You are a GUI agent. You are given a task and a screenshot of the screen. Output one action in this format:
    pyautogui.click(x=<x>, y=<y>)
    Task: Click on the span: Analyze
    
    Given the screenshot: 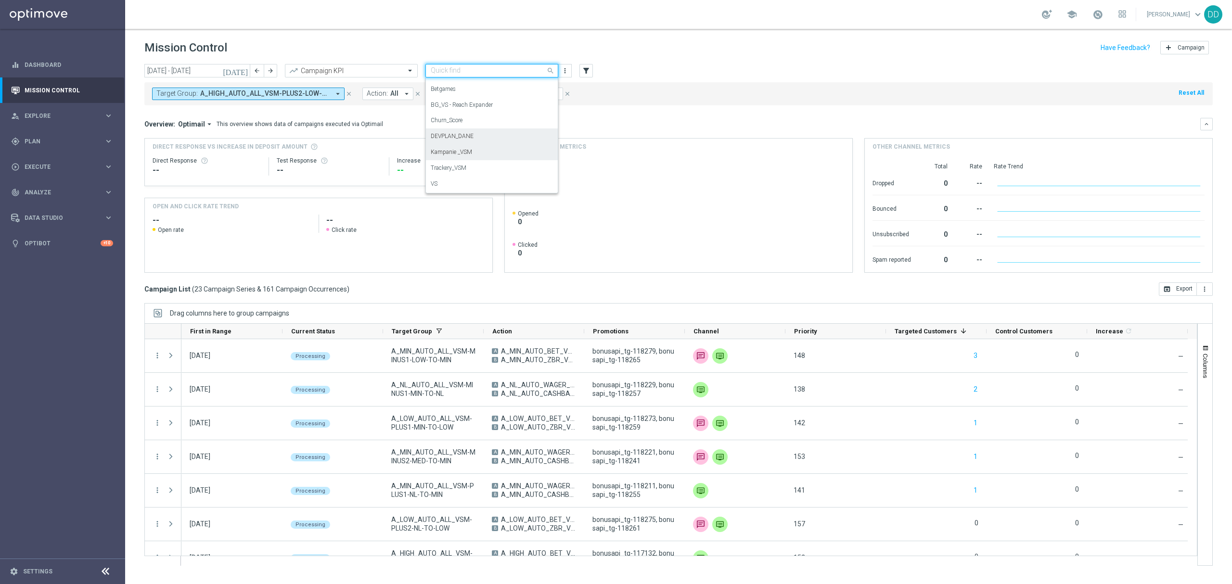 What is the action you would take?
    pyautogui.click(x=64, y=192)
    